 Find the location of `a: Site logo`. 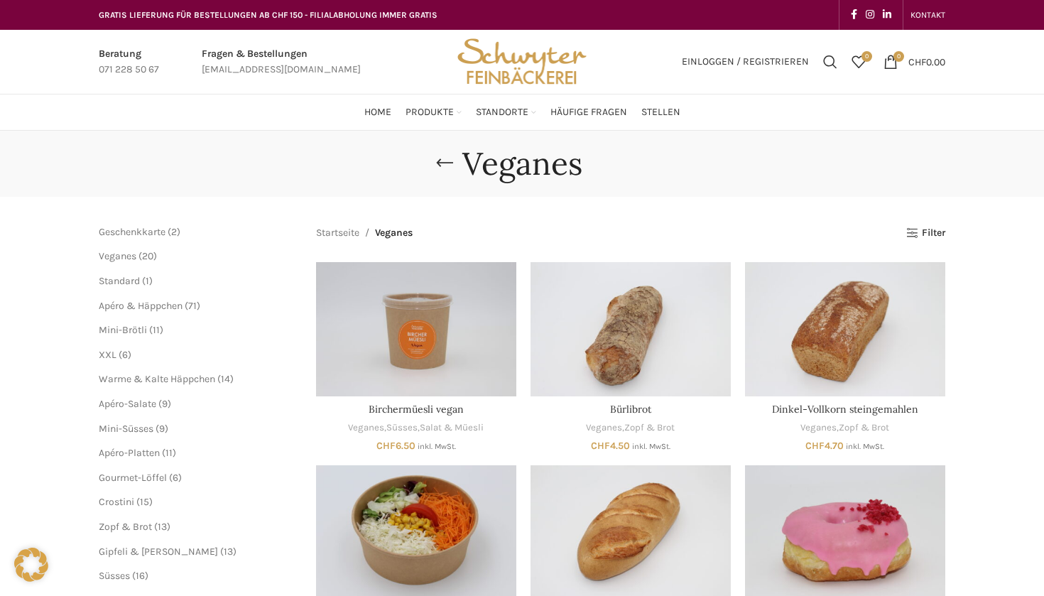

a: Site logo is located at coordinates (522, 60).